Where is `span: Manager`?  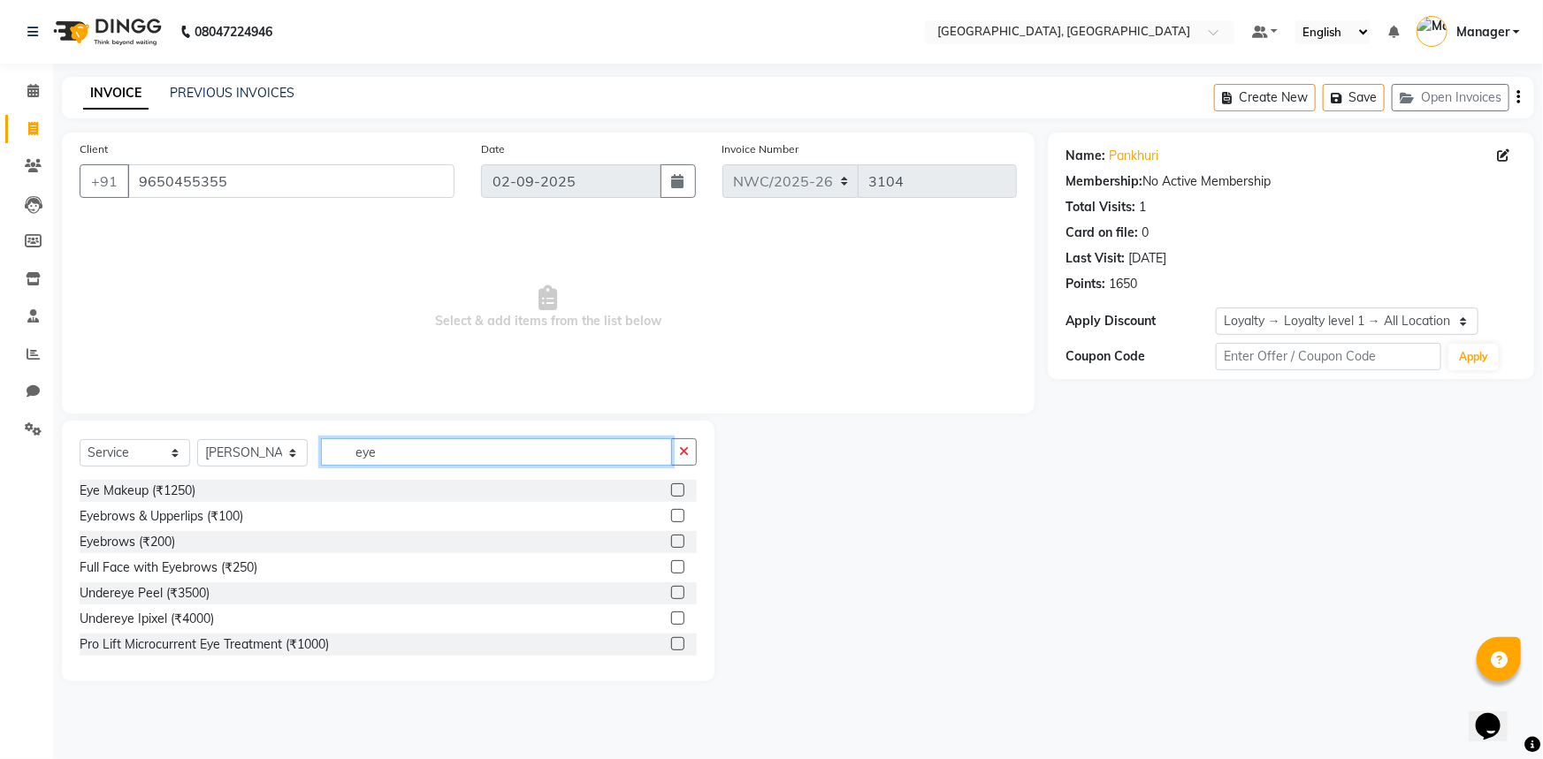
span: Manager is located at coordinates (1483, 32).